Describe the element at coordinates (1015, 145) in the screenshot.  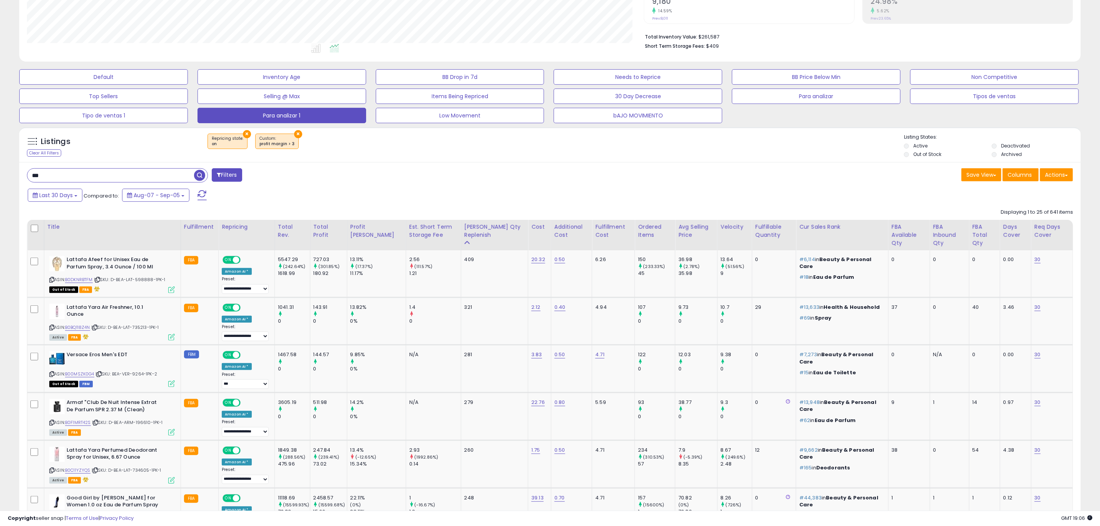
I see `label: Deactivated` at that location.